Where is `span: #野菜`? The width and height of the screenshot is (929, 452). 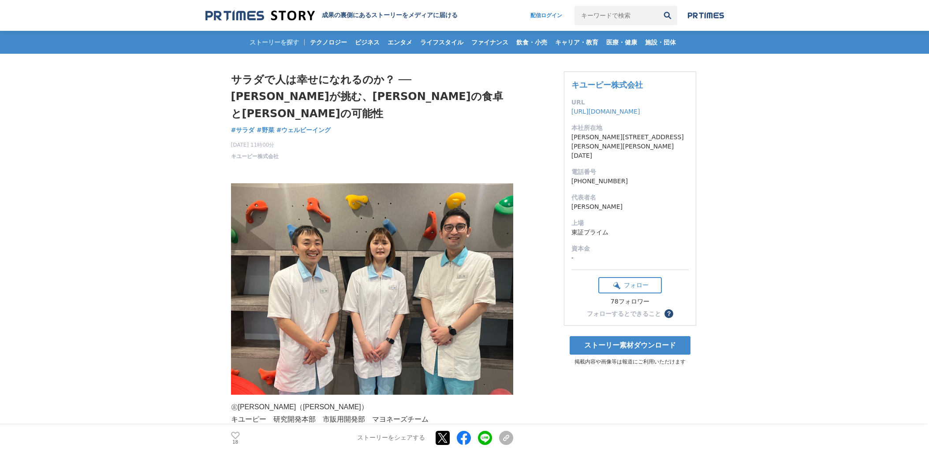 span: #野菜 is located at coordinates (265, 130).